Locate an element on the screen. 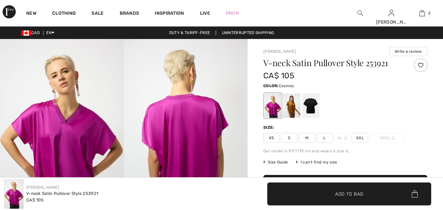  span: XL is located at coordinates (343, 138).